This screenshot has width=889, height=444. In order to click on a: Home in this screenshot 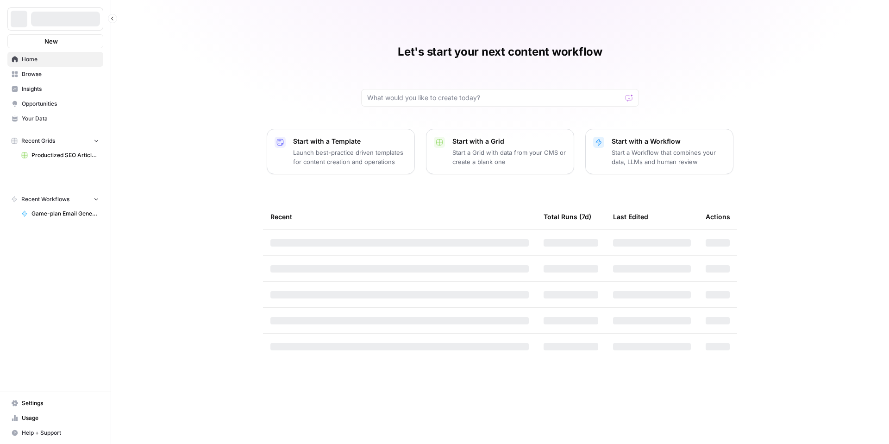, I will do `click(55, 59)`.